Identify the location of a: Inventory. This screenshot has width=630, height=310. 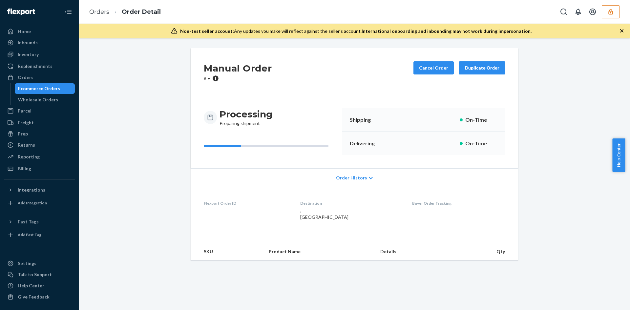
(39, 54).